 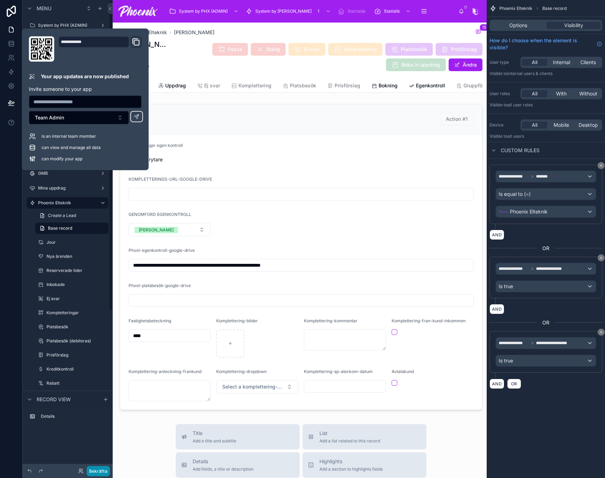 I want to click on span: Custom rules, so click(x=520, y=150).